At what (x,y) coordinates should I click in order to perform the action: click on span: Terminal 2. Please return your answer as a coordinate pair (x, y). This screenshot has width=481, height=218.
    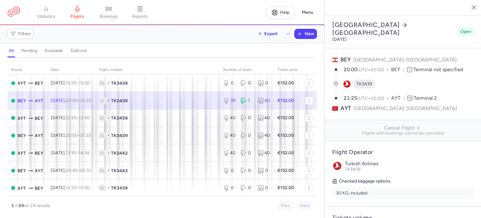
    Looking at the image, I should click on (425, 98).